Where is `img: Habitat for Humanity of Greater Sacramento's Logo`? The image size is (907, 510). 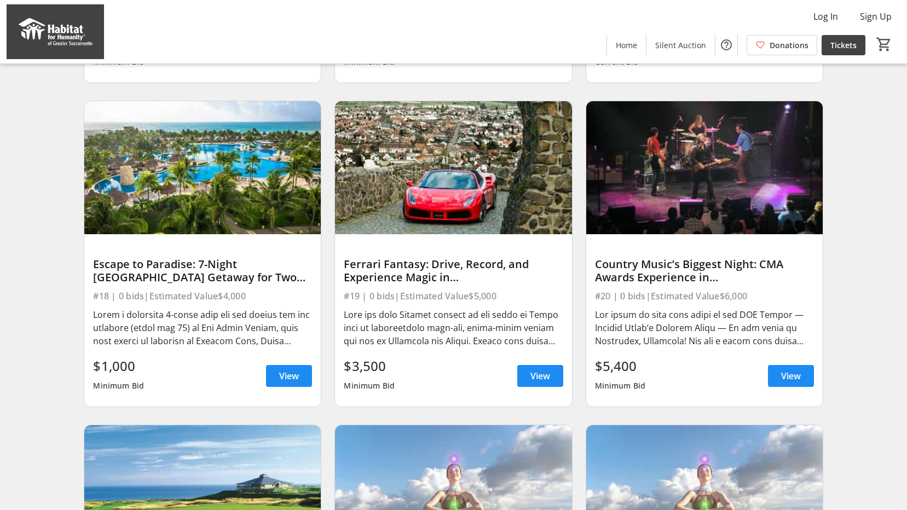
img: Habitat for Humanity of Greater Sacramento's Logo is located at coordinates (55, 32).